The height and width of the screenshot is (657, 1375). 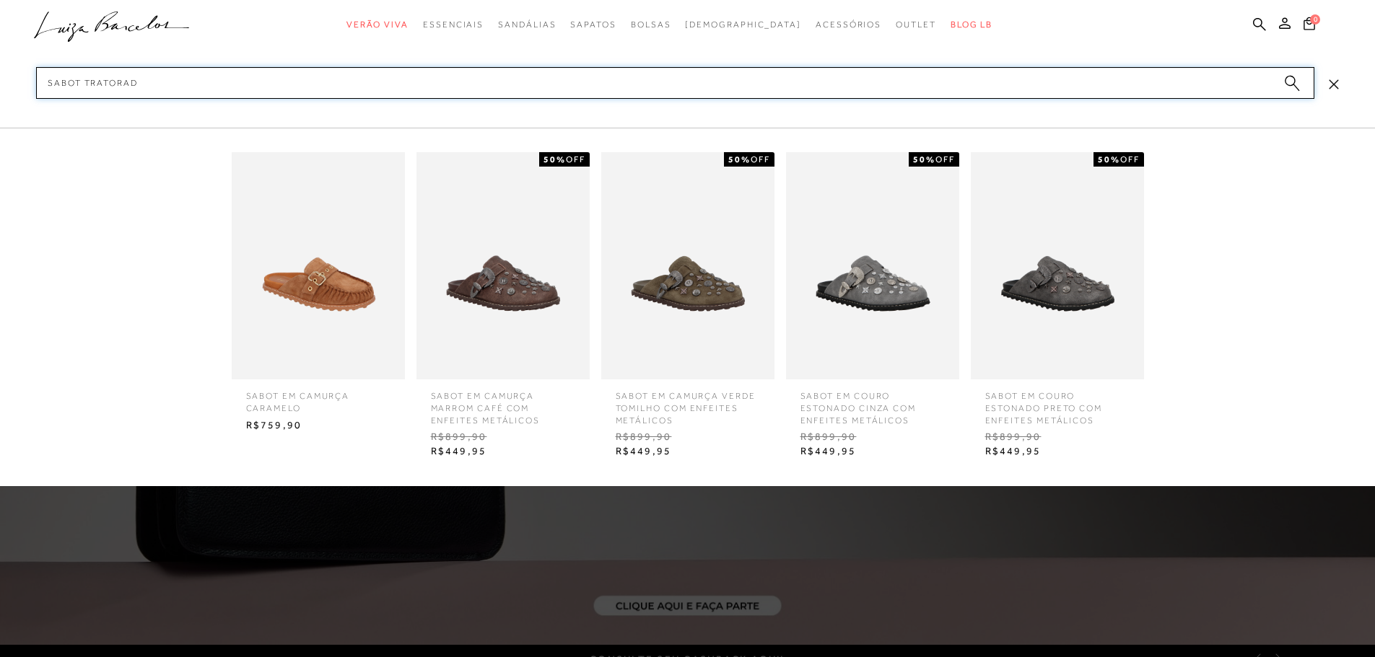 What do you see at coordinates (873, 266) in the screenshot?
I see `img: SABOT EM COURO ESTONADO CINZA COM ENFEITES METÁLICOS` at bounding box center [873, 266].